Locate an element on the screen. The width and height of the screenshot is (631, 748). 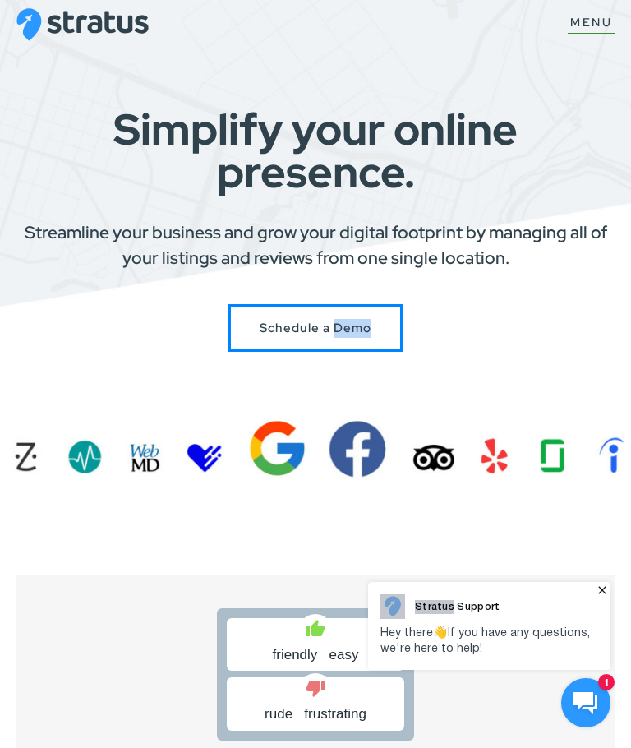
i: 1 is located at coordinates (242, 104).